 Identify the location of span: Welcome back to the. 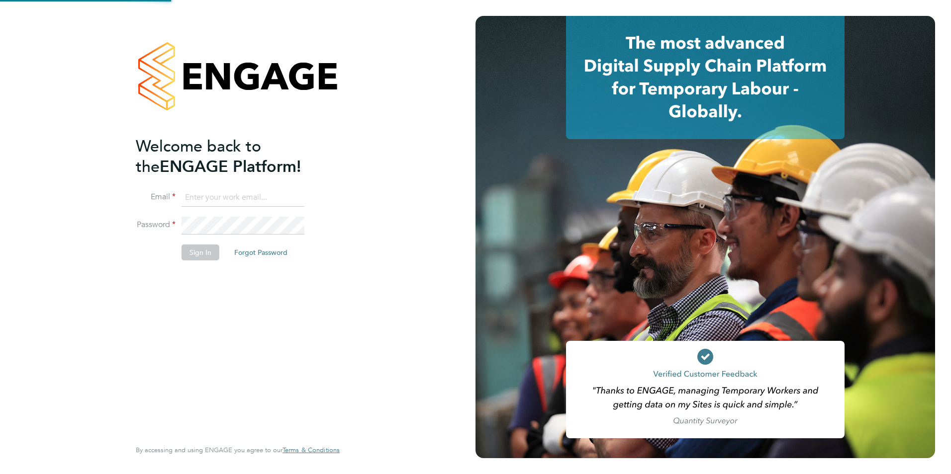
(198, 157).